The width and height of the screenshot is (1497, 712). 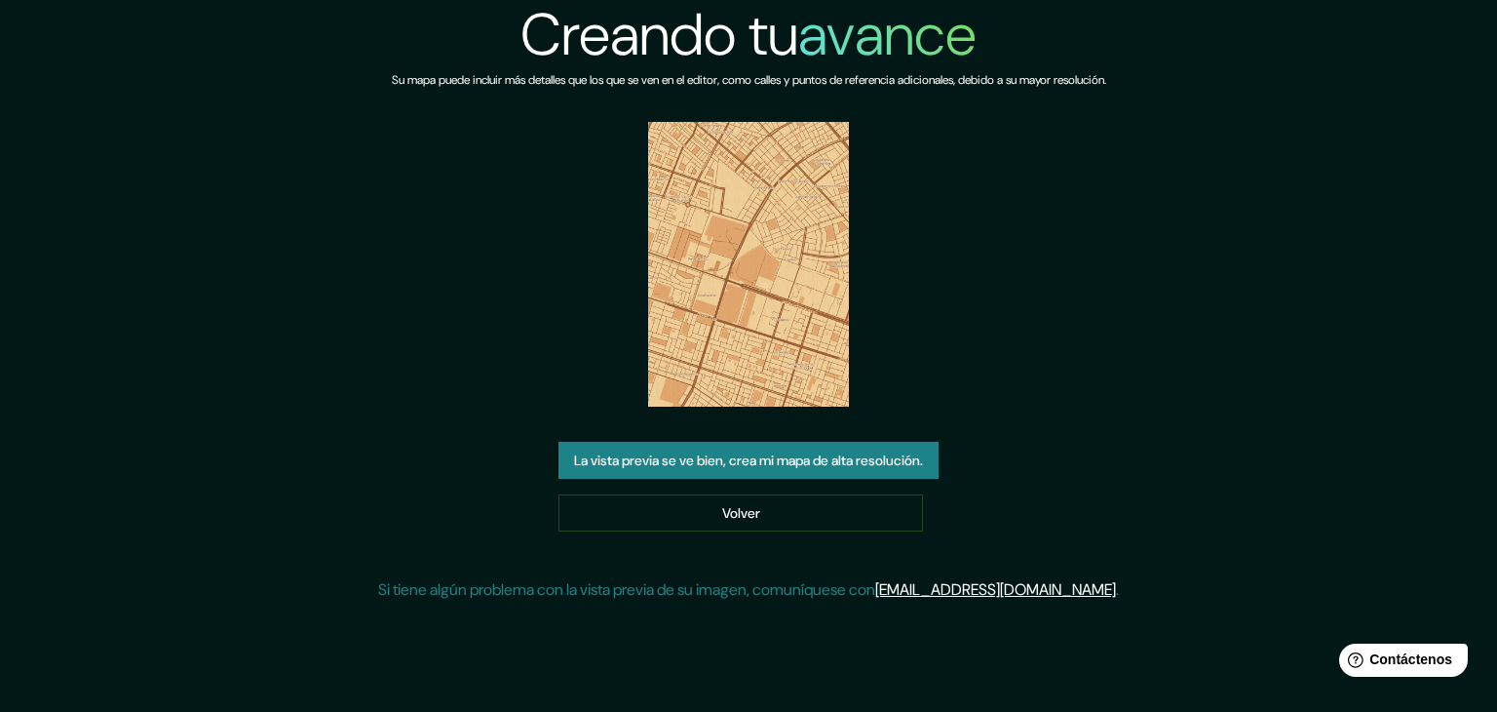 What do you see at coordinates (627, 589) in the screenshot?
I see `font: Si tiene algún problema con la vista previa de su imagen, comuníquese con` at bounding box center [627, 589].